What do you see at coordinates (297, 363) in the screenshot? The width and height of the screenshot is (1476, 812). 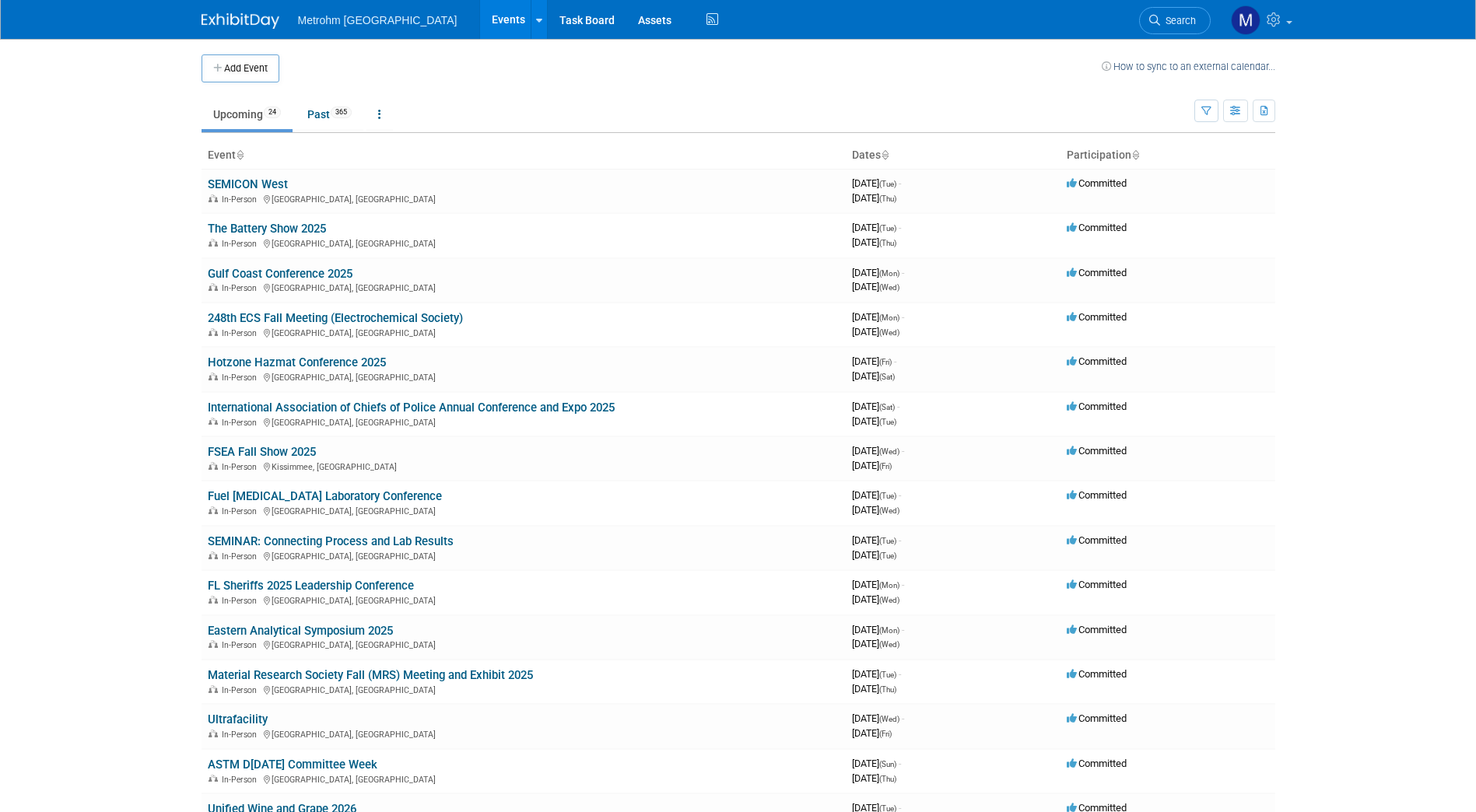 I see `a: Hotzone Hazmat Conference 2025` at bounding box center [297, 363].